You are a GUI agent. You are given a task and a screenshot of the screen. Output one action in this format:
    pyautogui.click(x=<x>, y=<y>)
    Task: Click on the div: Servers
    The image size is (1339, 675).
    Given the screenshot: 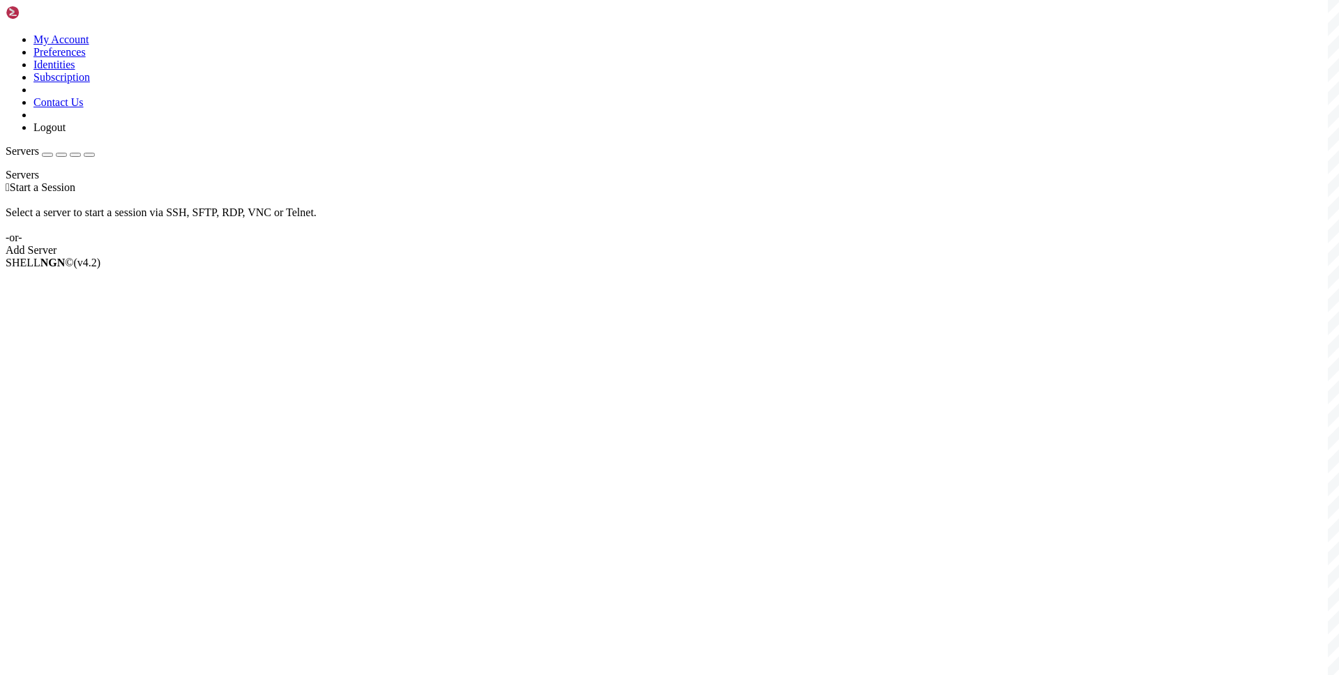 What is the action you would take?
    pyautogui.click(x=670, y=175)
    